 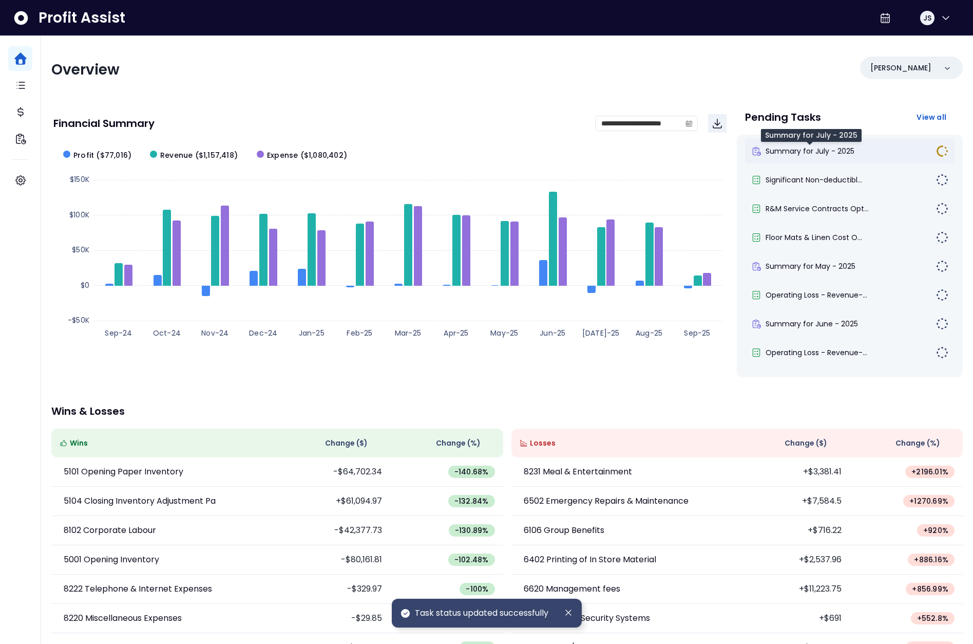 What do you see at coordinates (606, 501) in the screenshot?
I see `p: 6502 Emergency Repairs & Maintenance` at bounding box center [606, 501].